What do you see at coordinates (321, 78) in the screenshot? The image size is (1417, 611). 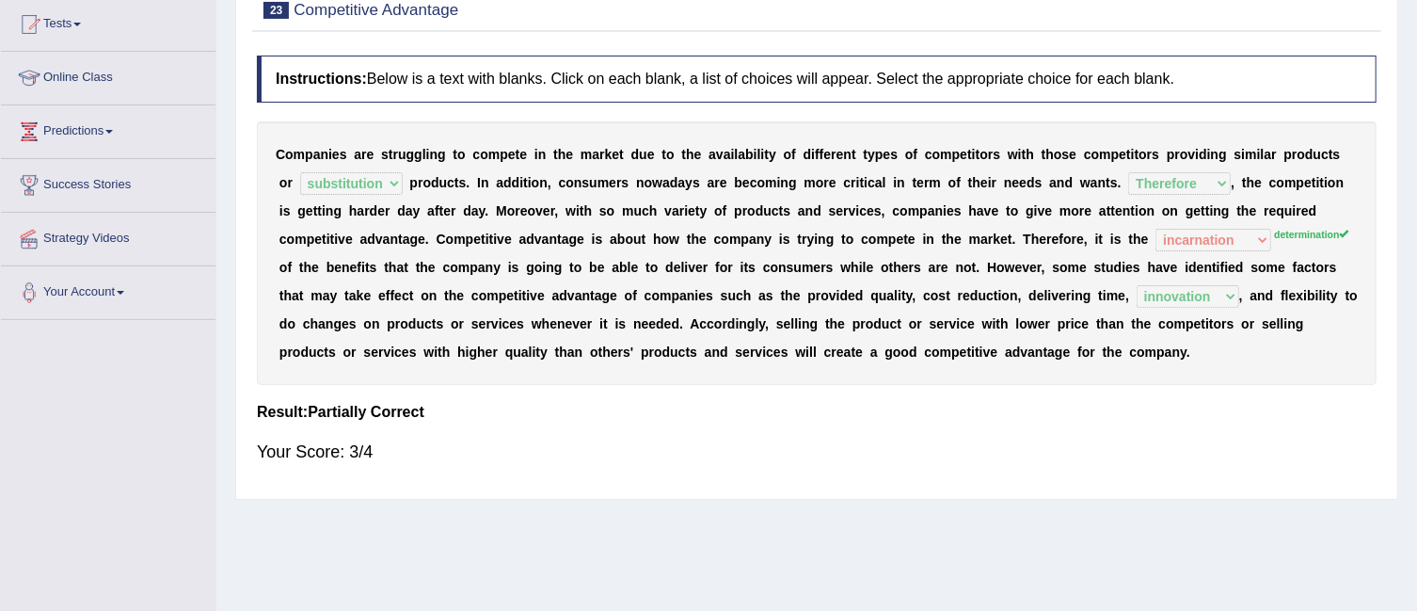 I see `b: Instructions:` at bounding box center [321, 78].